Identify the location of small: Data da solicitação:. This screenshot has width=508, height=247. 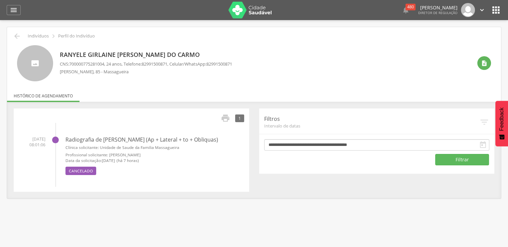
(155, 160).